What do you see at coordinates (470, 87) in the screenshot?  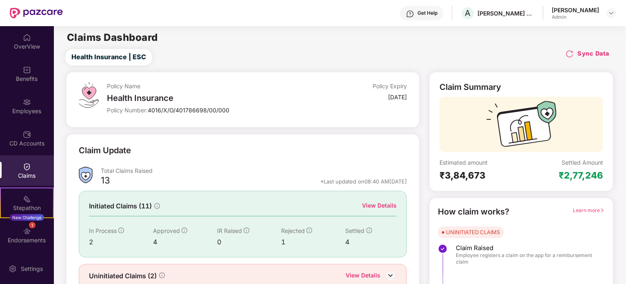 I see `div: Claim Summary` at bounding box center [470, 87].